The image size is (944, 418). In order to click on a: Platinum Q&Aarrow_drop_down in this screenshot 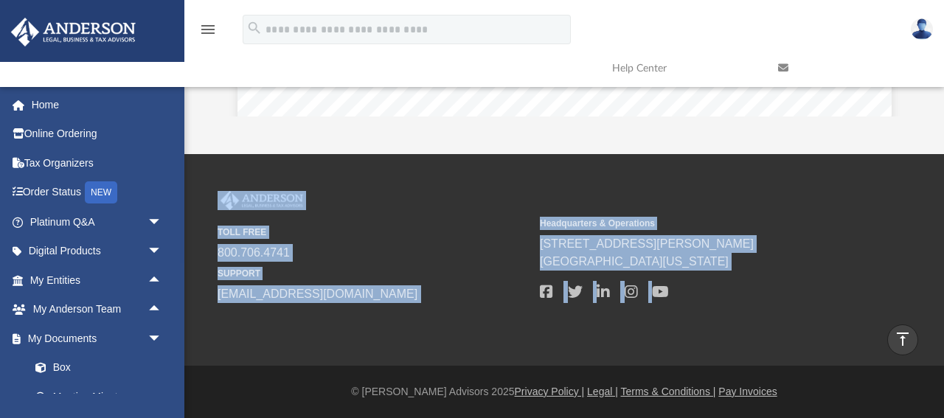, I will do `click(97, 222)`.